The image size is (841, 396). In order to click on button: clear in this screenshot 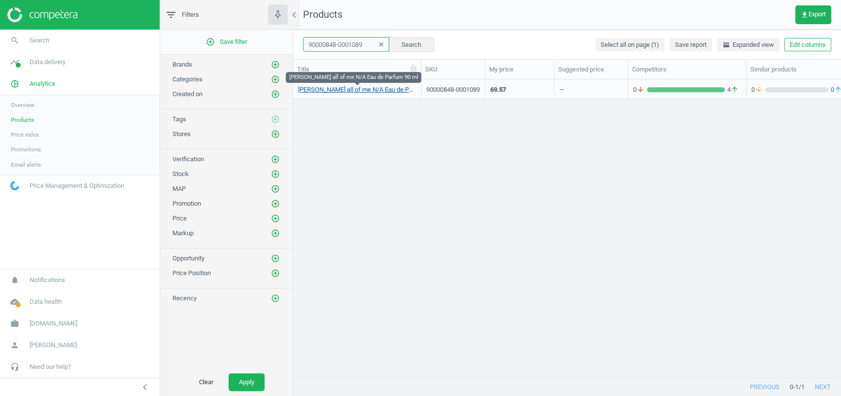, I will do `click(381, 45)`.